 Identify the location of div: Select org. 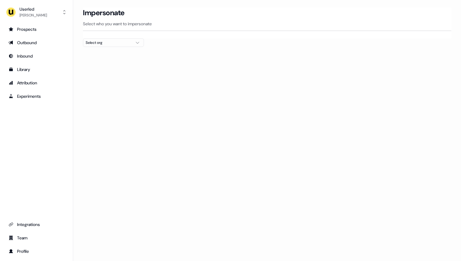
(109, 43).